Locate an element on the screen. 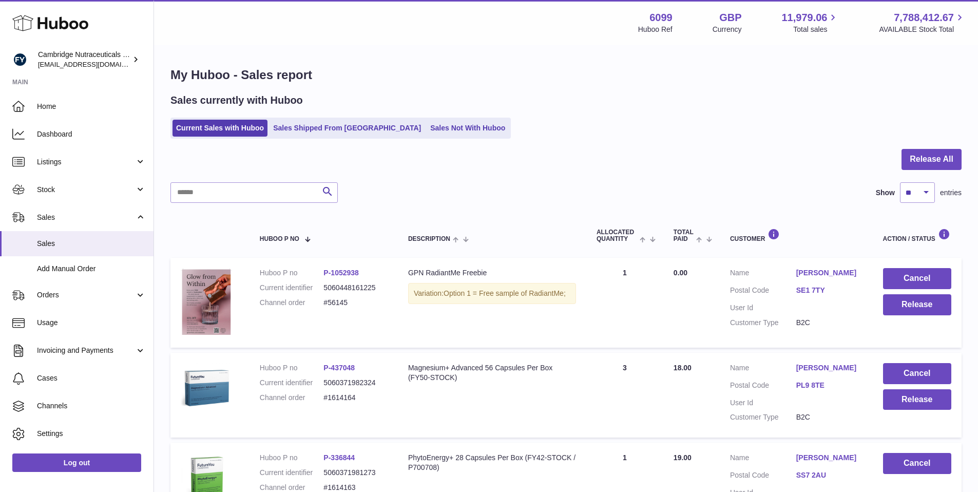 Image resolution: width=978 pixels, height=492 pixels. span: Home is located at coordinates (91, 106).